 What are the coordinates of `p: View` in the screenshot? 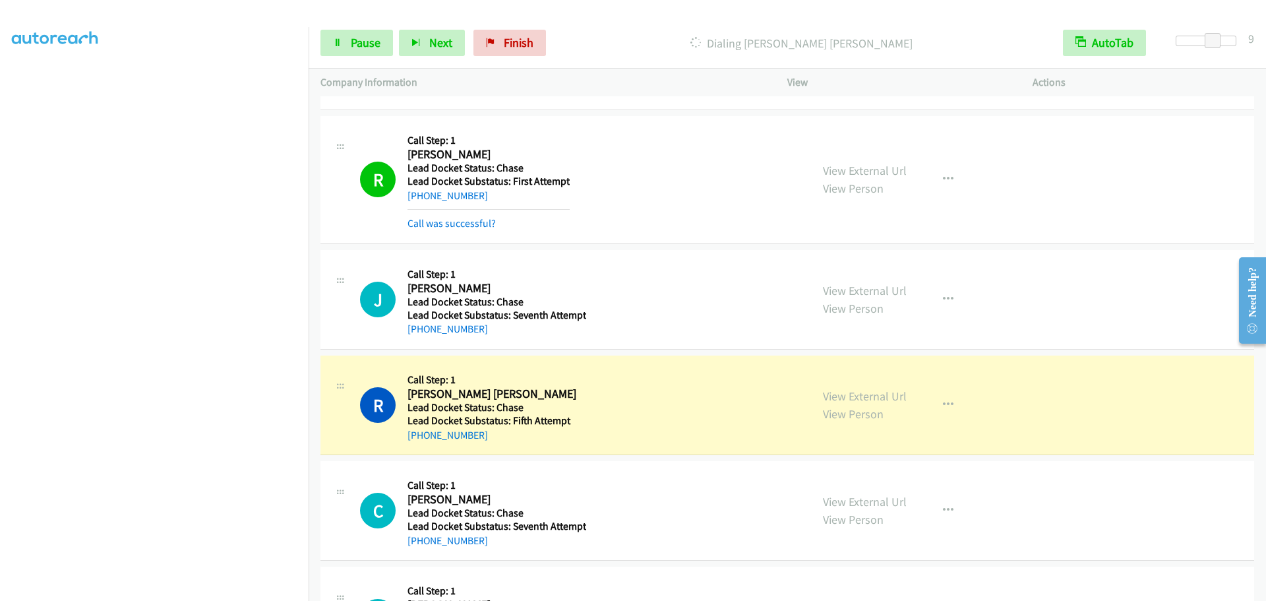 It's located at (898, 82).